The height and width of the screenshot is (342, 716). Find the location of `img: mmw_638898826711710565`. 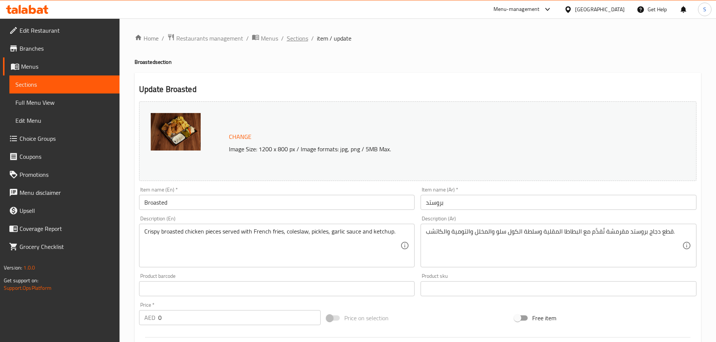

img: mmw_638898826711710565 is located at coordinates (176, 132).